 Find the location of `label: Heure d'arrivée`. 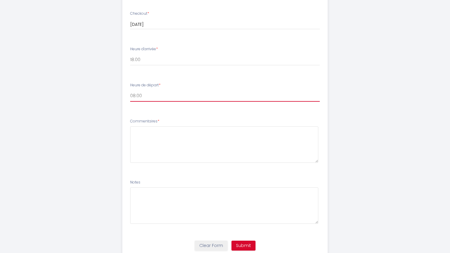

label: Heure d'arrivée is located at coordinates (144, 49).